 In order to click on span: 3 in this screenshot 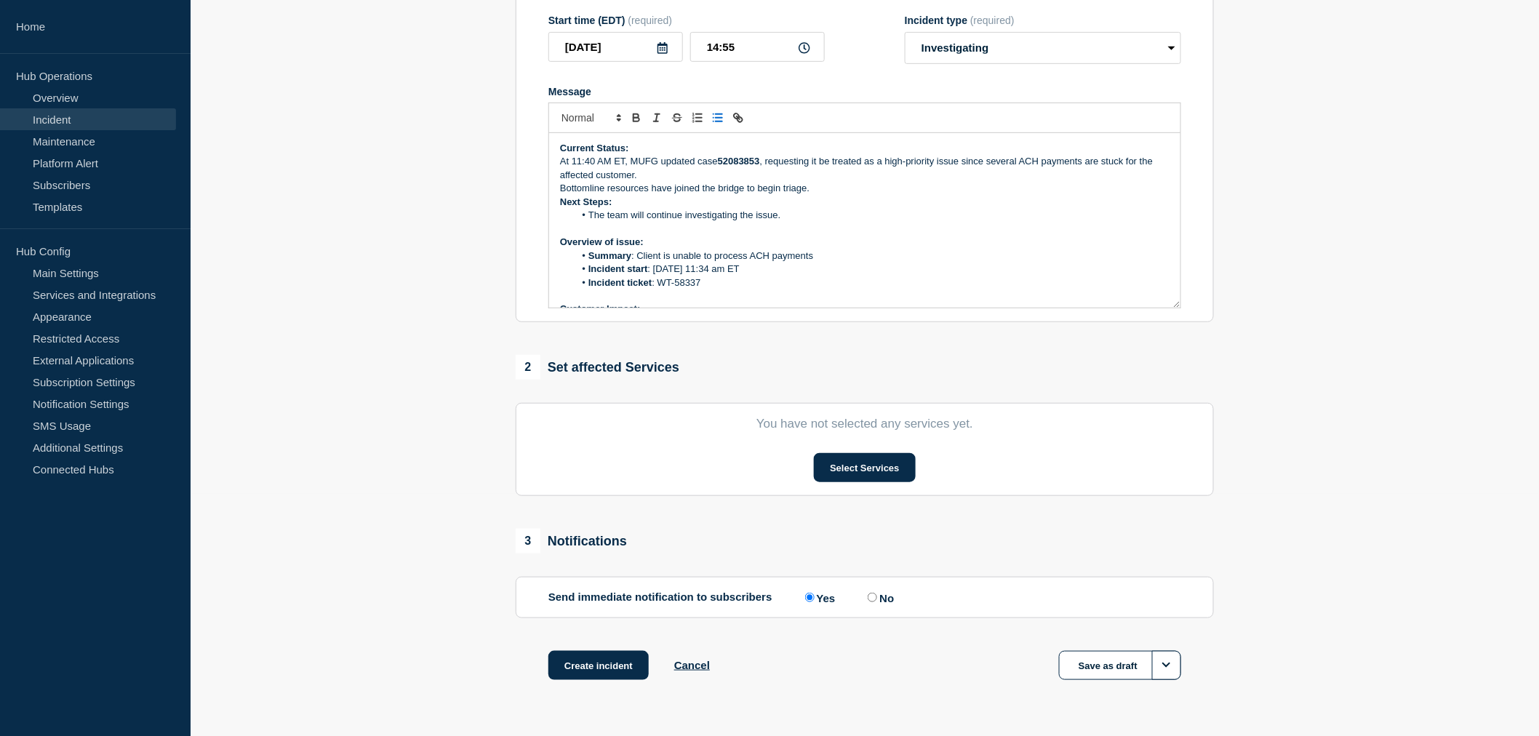, I will do `click(528, 541)`.